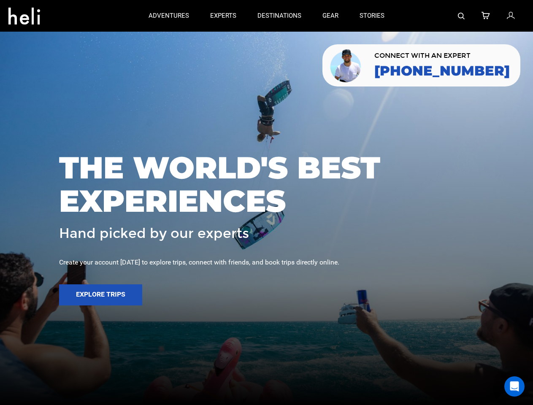 Image resolution: width=533 pixels, height=405 pixels. I want to click on p: experts, so click(223, 16).